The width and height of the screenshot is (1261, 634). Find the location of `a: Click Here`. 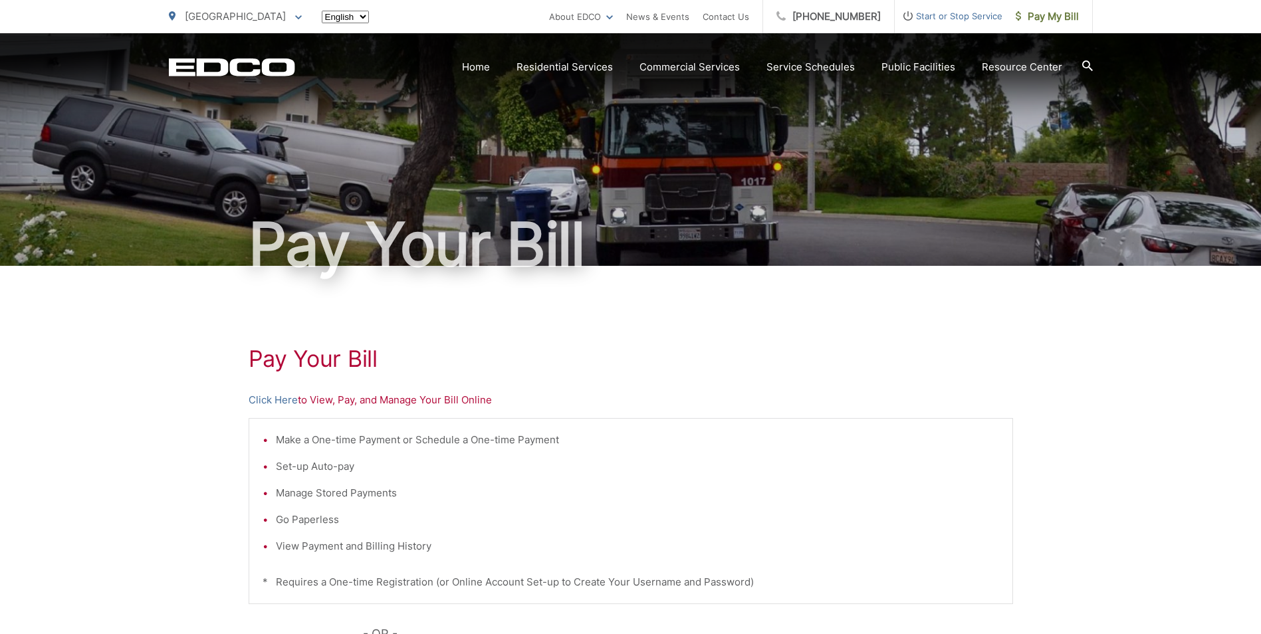

a: Click Here is located at coordinates (273, 400).